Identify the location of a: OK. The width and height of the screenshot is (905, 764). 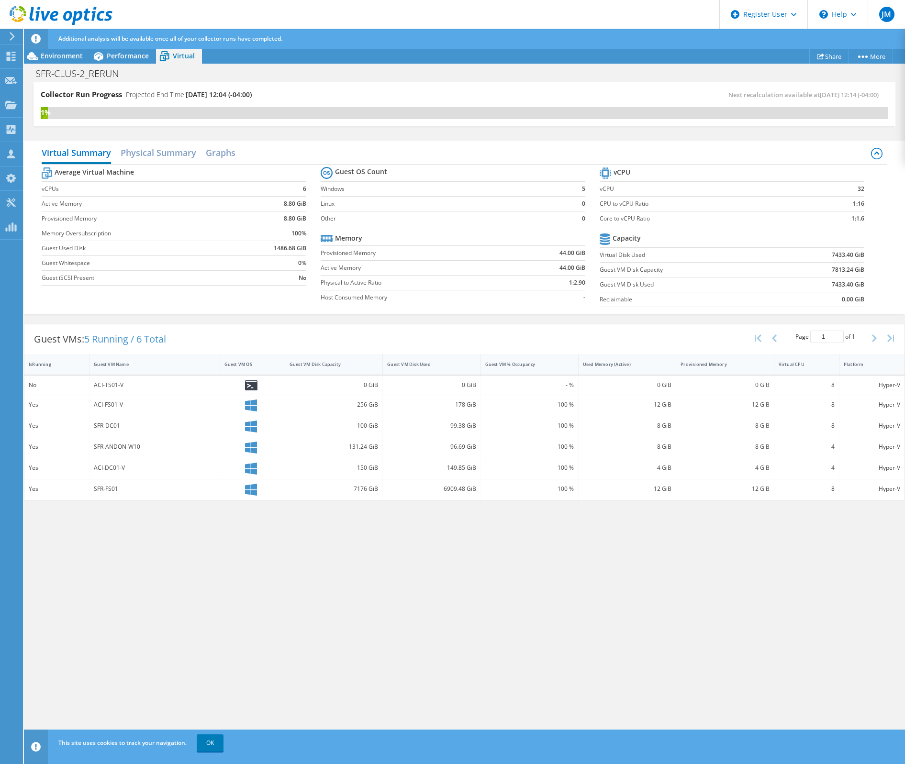
(210, 743).